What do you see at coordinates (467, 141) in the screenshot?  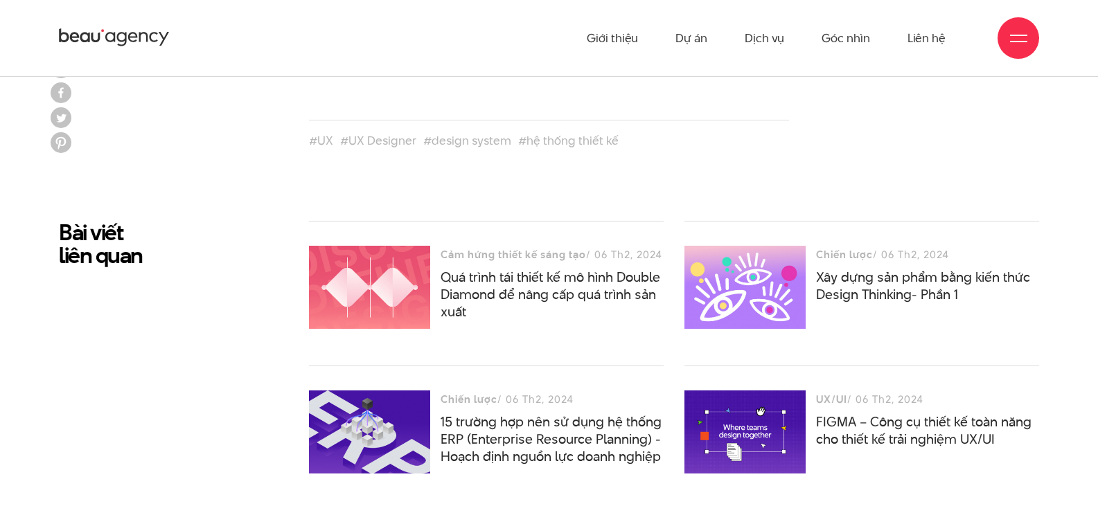 I see `a: #design system` at bounding box center [467, 141].